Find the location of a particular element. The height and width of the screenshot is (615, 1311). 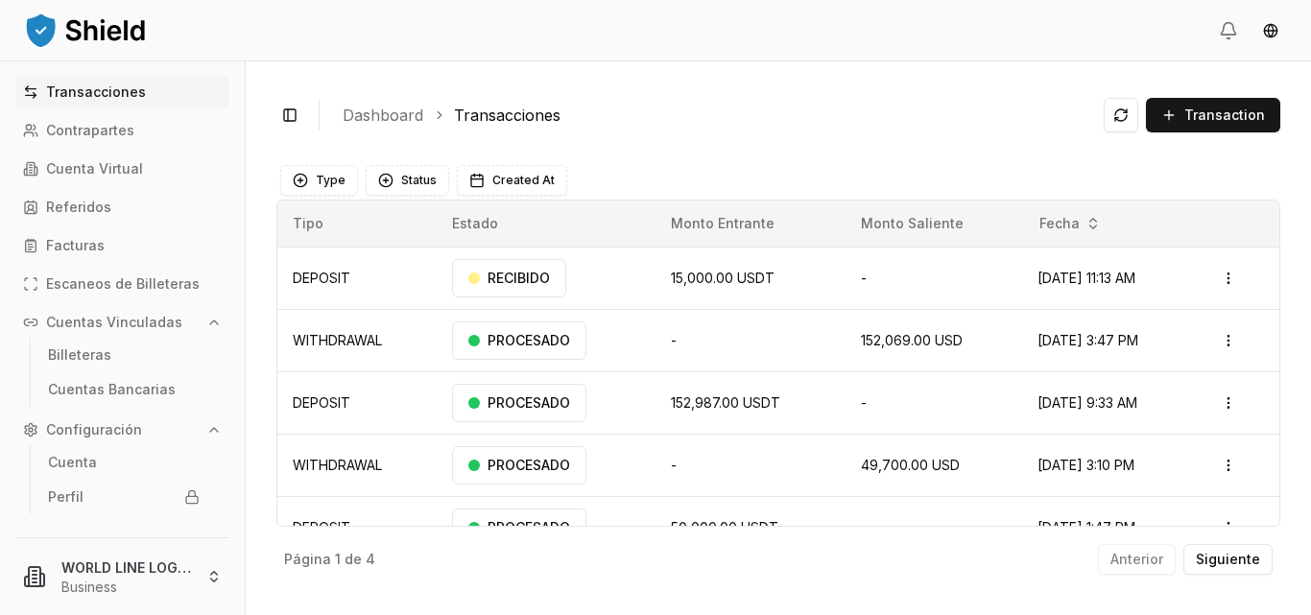

a: Facturas is located at coordinates (122, 246).